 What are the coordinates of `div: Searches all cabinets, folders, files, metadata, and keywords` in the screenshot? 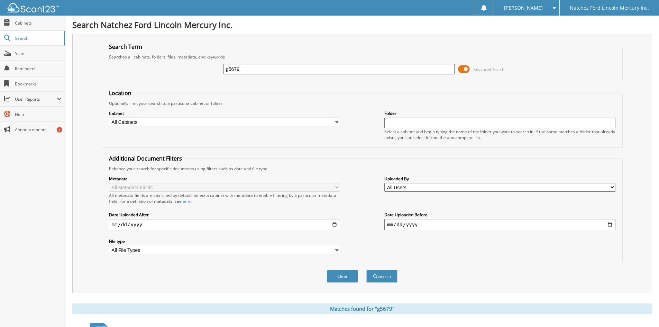 It's located at (362, 57).